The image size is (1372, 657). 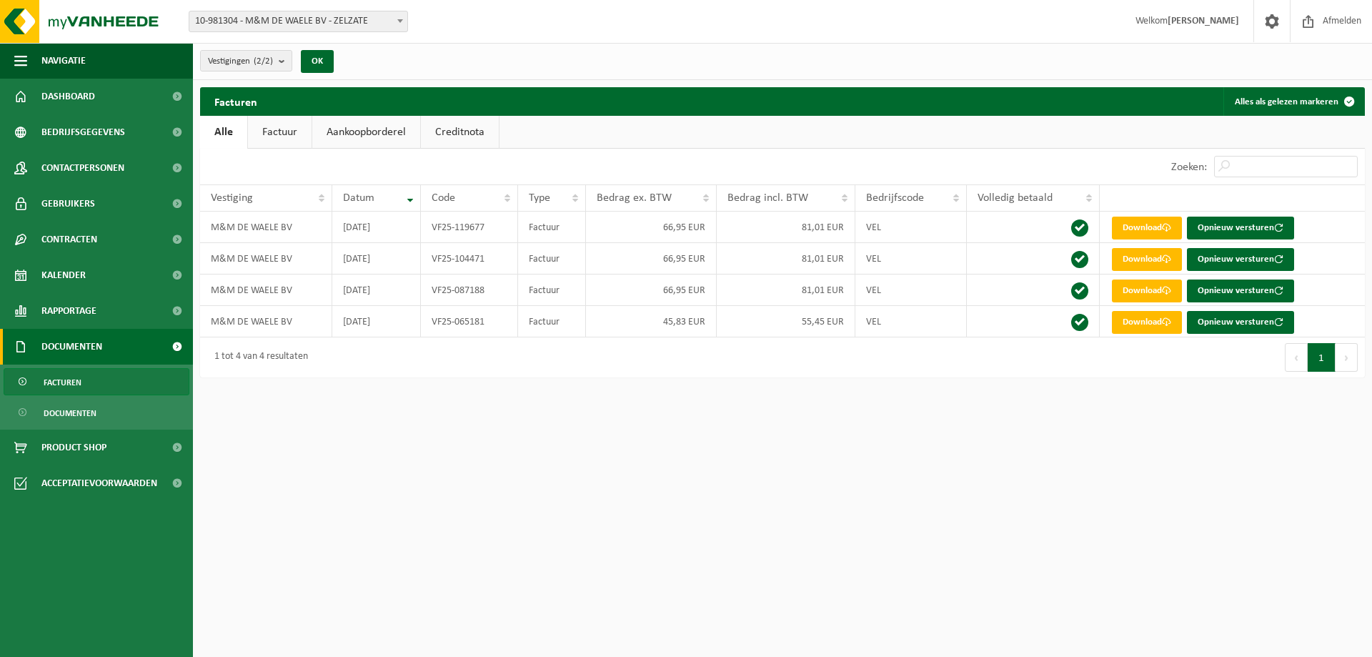 What do you see at coordinates (232, 198) in the screenshot?
I see `span: Vestiging` at bounding box center [232, 198].